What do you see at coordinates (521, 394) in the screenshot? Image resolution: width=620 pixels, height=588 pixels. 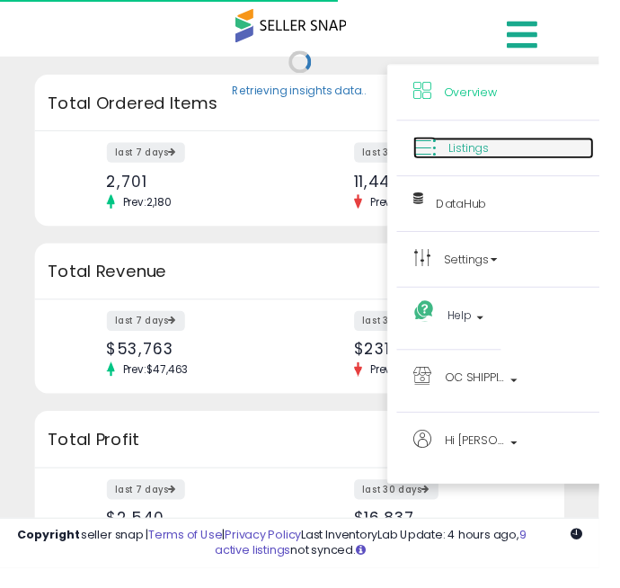 I see `a: OC SHIPPIN` at bounding box center [521, 394].